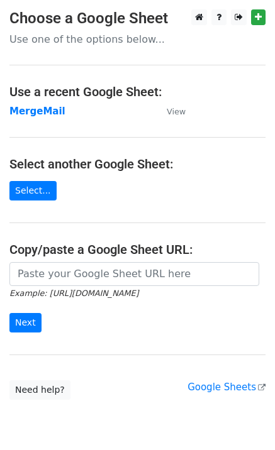 The image size is (275, 450). Describe the element at coordinates (137, 39) in the screenshot. I see `p: Use one of the options below...` at that location.